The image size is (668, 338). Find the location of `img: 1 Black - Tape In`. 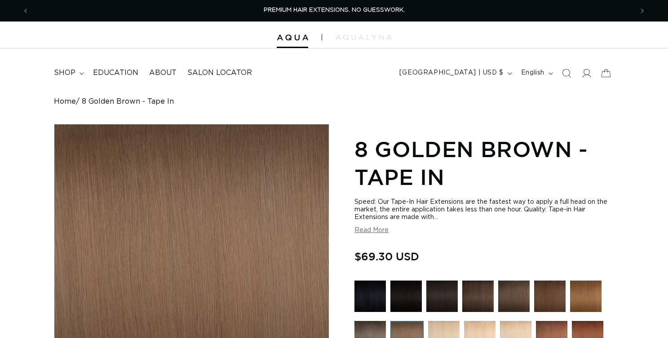

img: 1 Black - Tape In is located at coordinates (370, 296).